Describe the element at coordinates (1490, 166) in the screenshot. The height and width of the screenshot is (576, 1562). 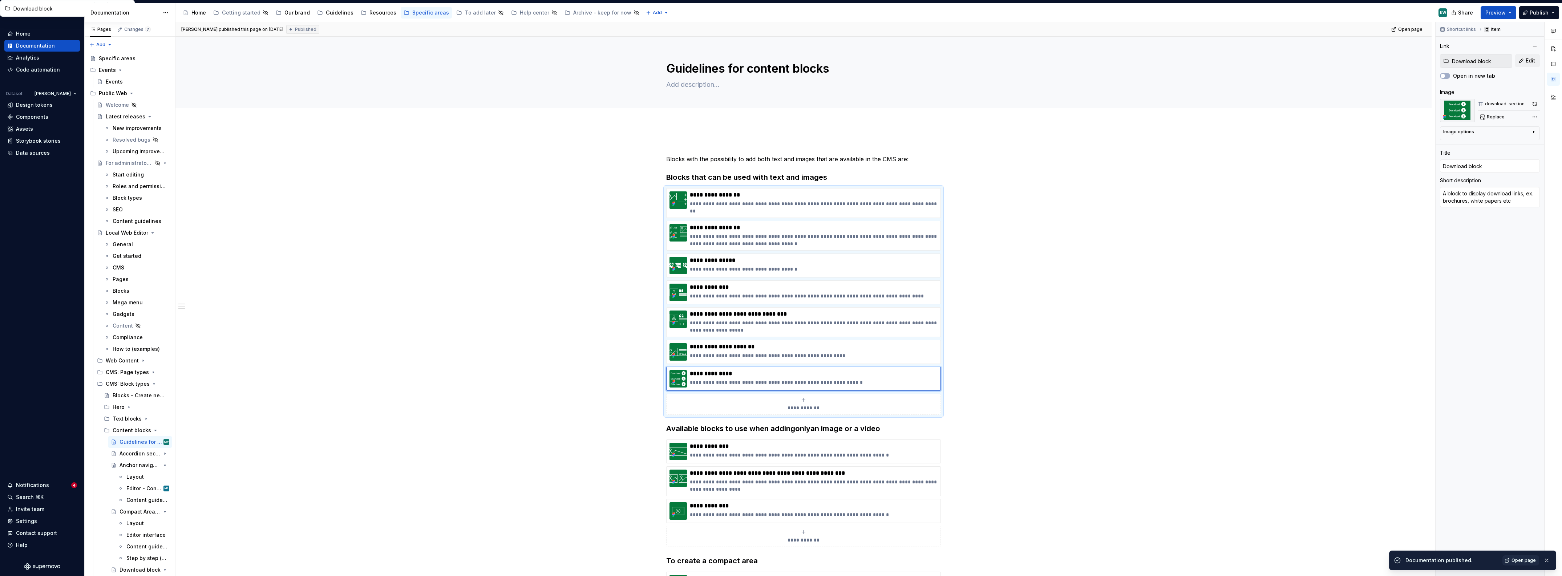
I see `input: Add title` at that location.